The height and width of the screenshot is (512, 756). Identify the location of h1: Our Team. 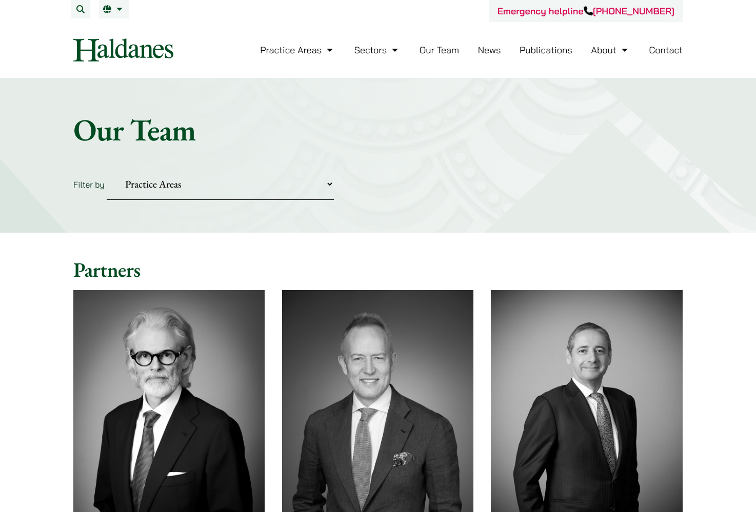
(378, 130).